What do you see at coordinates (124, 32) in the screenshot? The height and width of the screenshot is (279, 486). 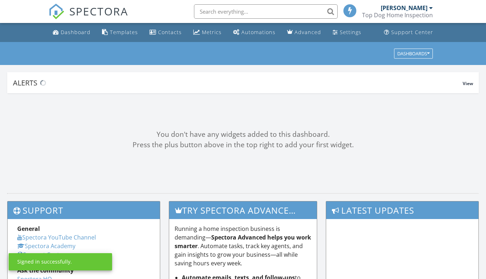 I see `div: Templates` at bounding box center [124, 32].